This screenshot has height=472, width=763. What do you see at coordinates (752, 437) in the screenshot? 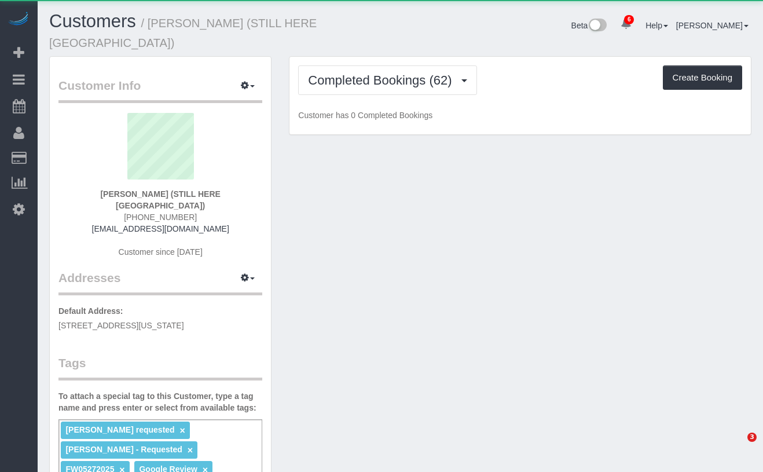
I see `span: 3` at bounding box center [752, 437].